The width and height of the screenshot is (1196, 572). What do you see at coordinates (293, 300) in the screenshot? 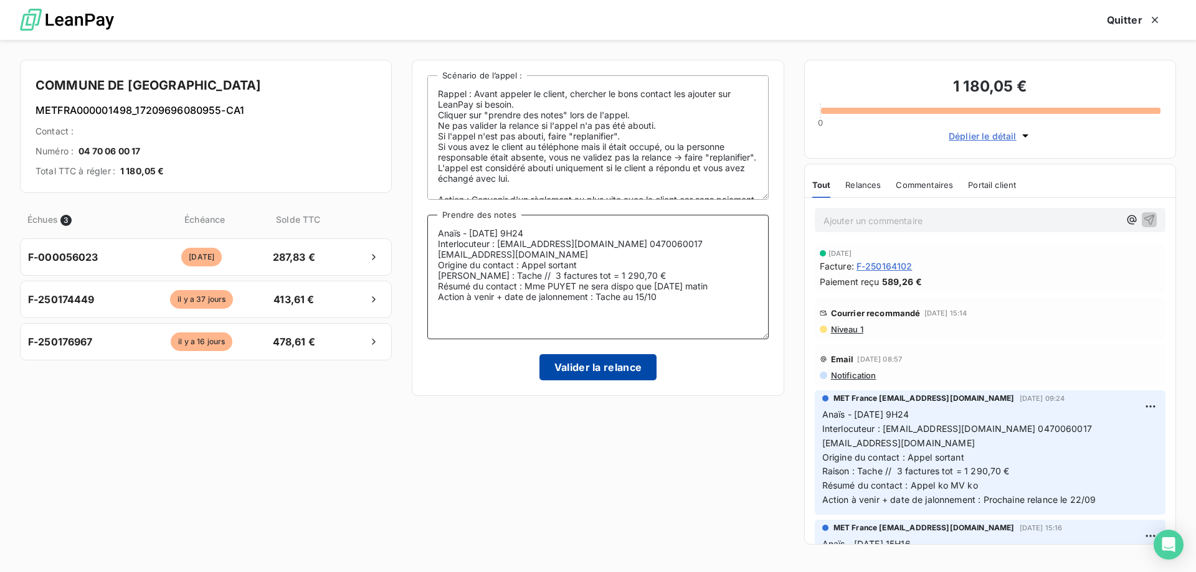
I see `span: 413,61 €` at bounding box center [293, 300].